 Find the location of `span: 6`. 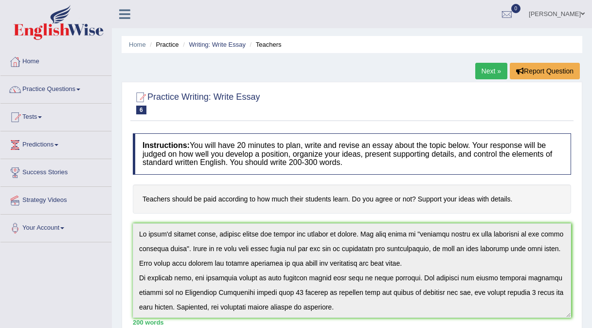

span: 6 is located at coordinates (141, 110).